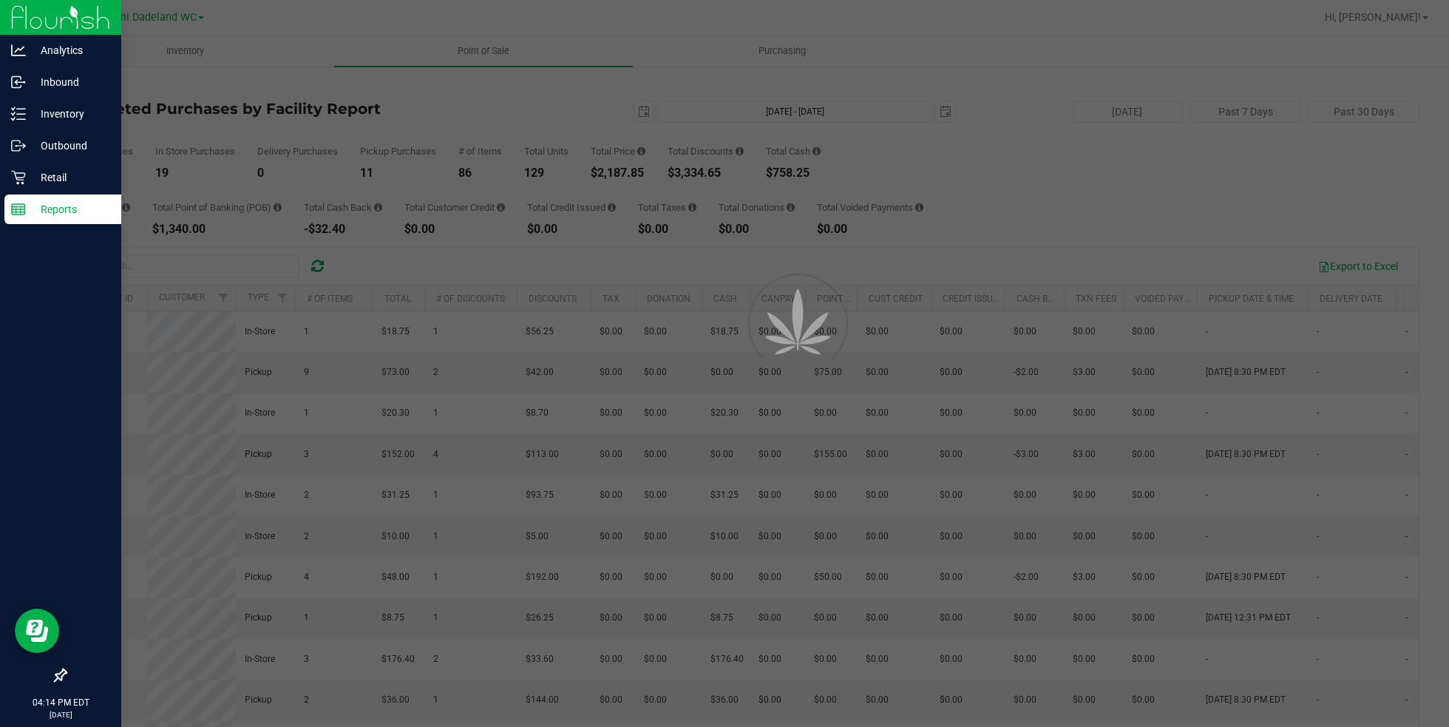 The width and height of the screenshot is (1449, 727). I want to click on inline-svg: Reports, so click(18, 209).